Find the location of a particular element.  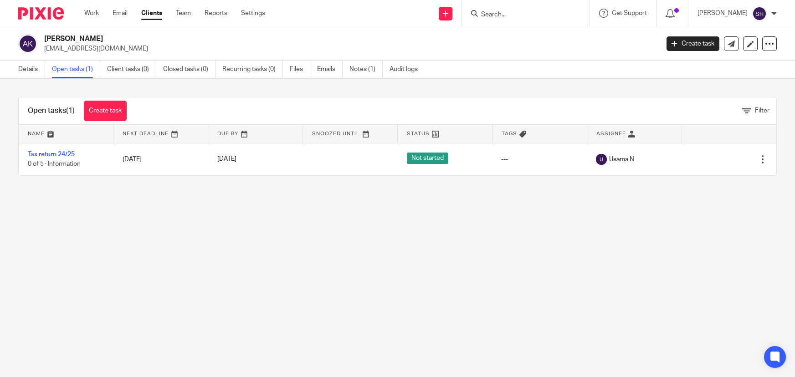

a: Files is located at coordinates (300, 69).